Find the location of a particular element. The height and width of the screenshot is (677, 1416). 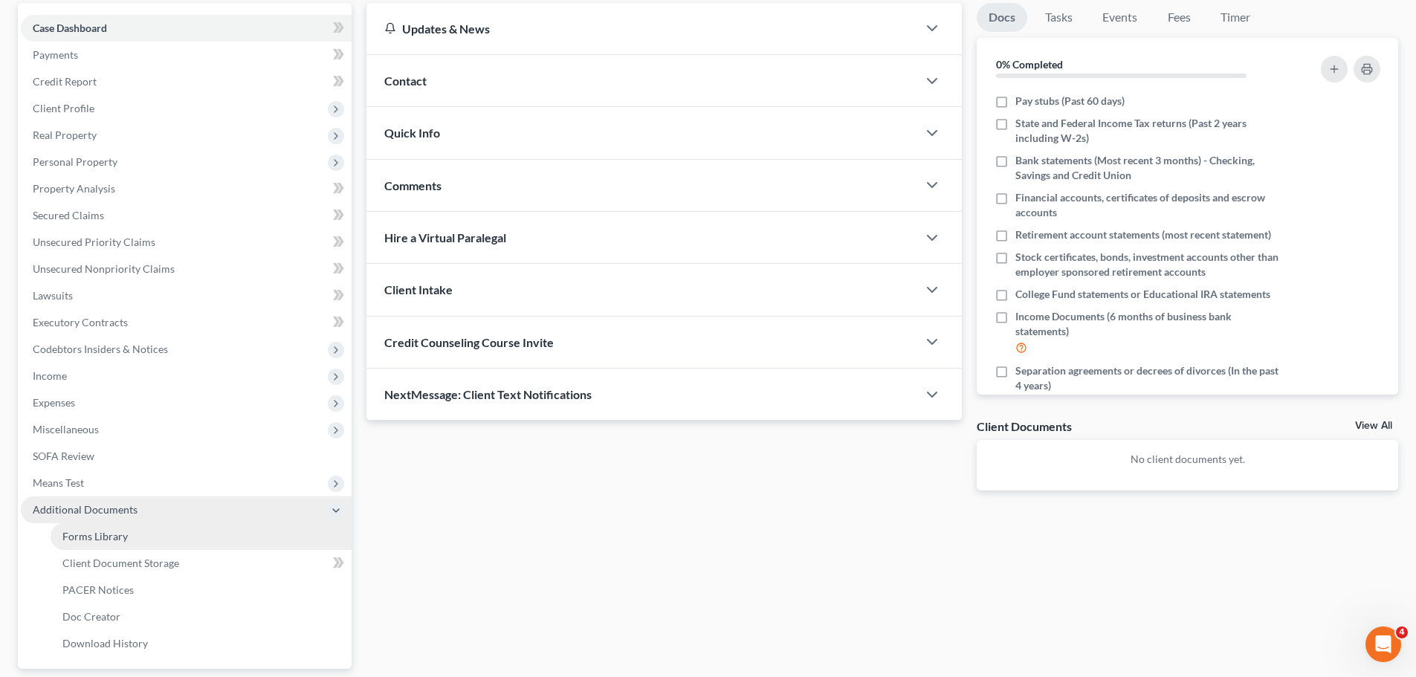

a: Lawsuits is located at coordinates (186, 296).